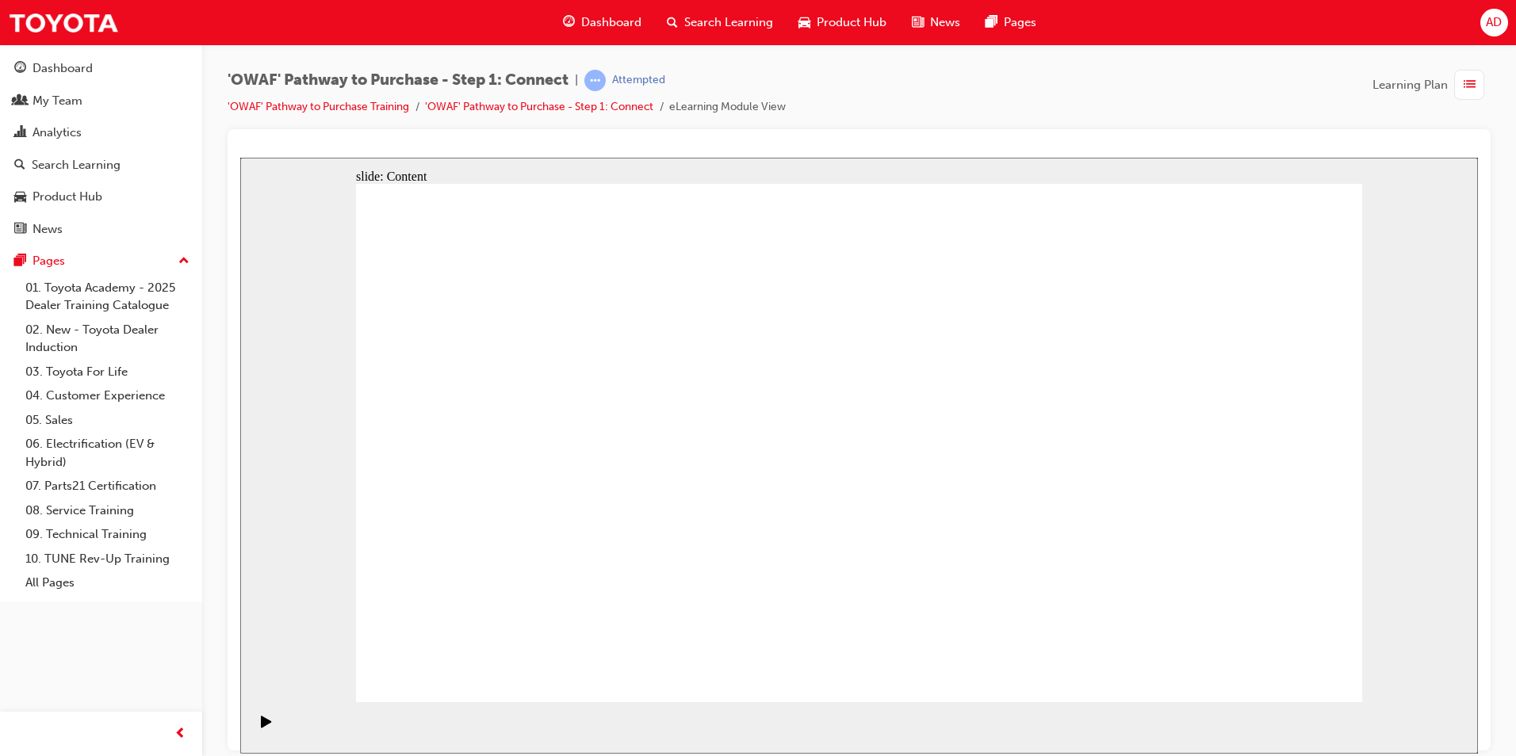 This screenshot has height=756, width=1516. Describe the element at coordinates (1410, 85) in the screenshot. I see `span: Learning Plan` at that location.